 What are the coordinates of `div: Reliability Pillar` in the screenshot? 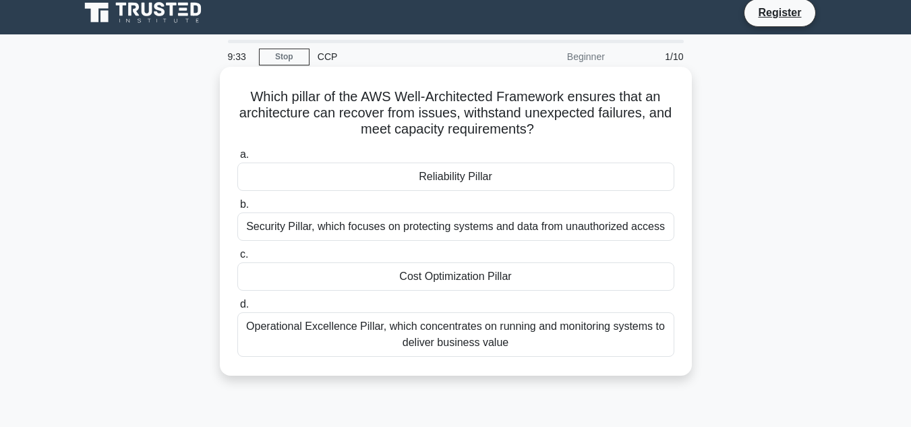 It's located at (456, 177).